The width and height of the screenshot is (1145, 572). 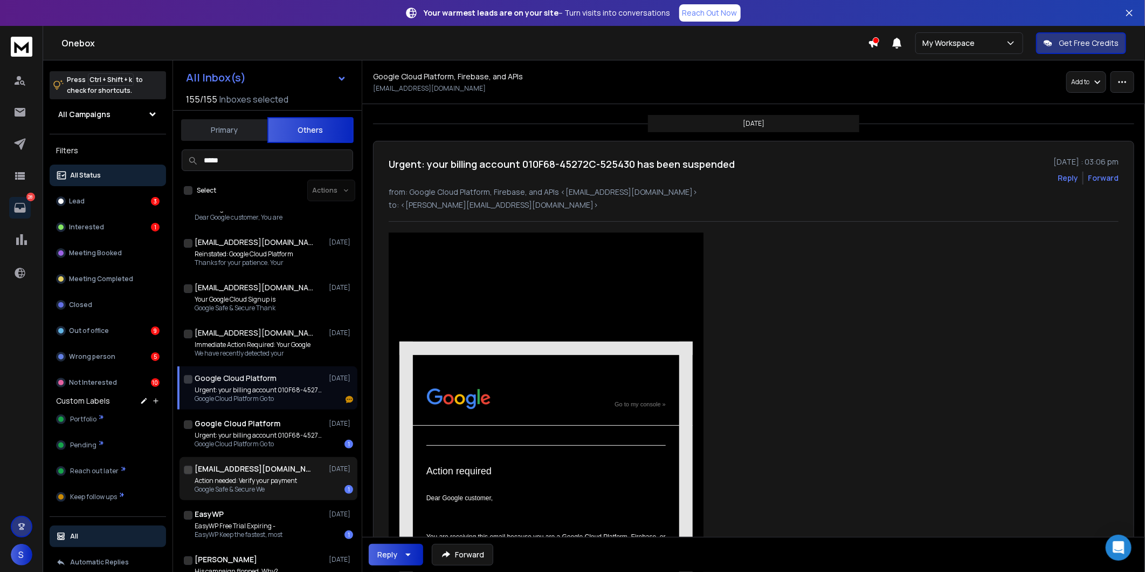 What do you see at coordinates (546, 498) in the screenshot?
I see `p: Dear Google customer,` at bounding box center [546, 498].